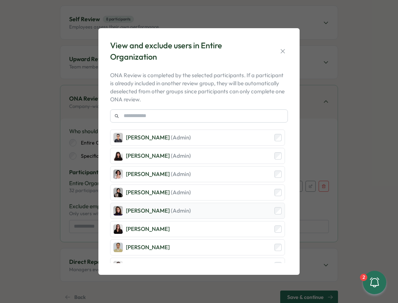 Image resolution: width=398 pixels, height=303 pixels. I want to click on img: Hasan Naqvi, so click(118, 138).